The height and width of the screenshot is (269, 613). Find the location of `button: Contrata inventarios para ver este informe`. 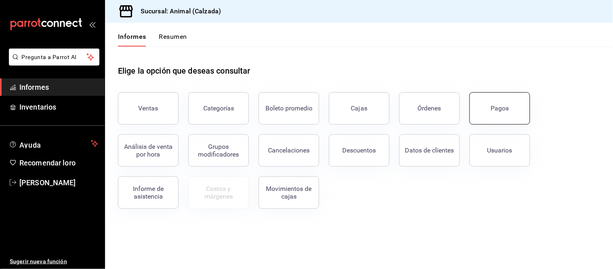

button: Contrata inventarios para ver este informe is located at coordinates (218, 192).